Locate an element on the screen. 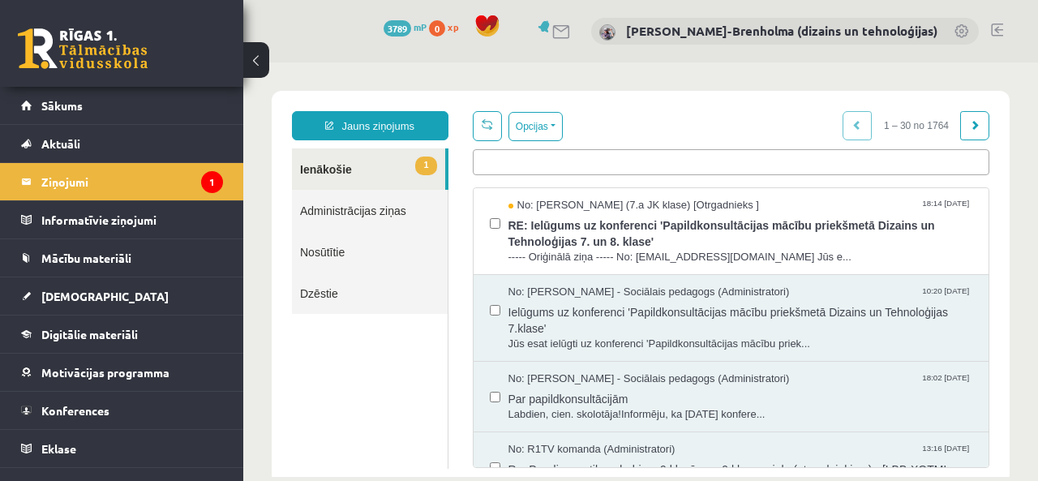 The height and width of the screenshot is (481, 1038). span: Ielūgums uz konferenci 'Papildkonsultācijas mācību priekšmetā Dizains un Tehnoloģijas 7.klase' is located at coordinates (497, 255).